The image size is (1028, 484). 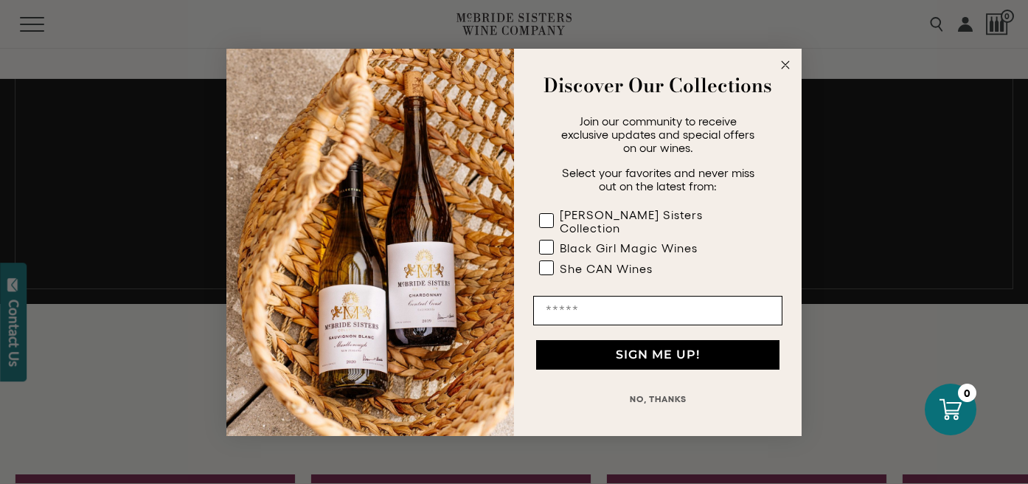 What do you see at coordinates (658, 134) in the screenshot?
I see `span: Join our community to receive exclusive updates and special offers on our wines.` at bounding box center [658, 134].